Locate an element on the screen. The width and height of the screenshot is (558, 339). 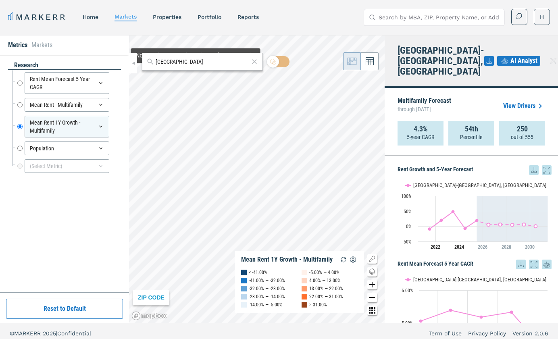
button: H is located at coordinates (542, 17).